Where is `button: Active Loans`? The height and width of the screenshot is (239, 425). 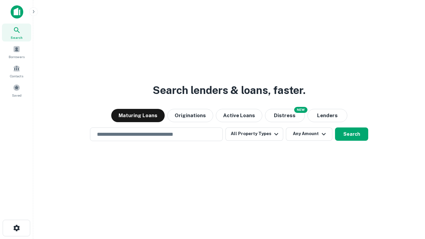 button: Active Loans is located at coordinates (239, 116).